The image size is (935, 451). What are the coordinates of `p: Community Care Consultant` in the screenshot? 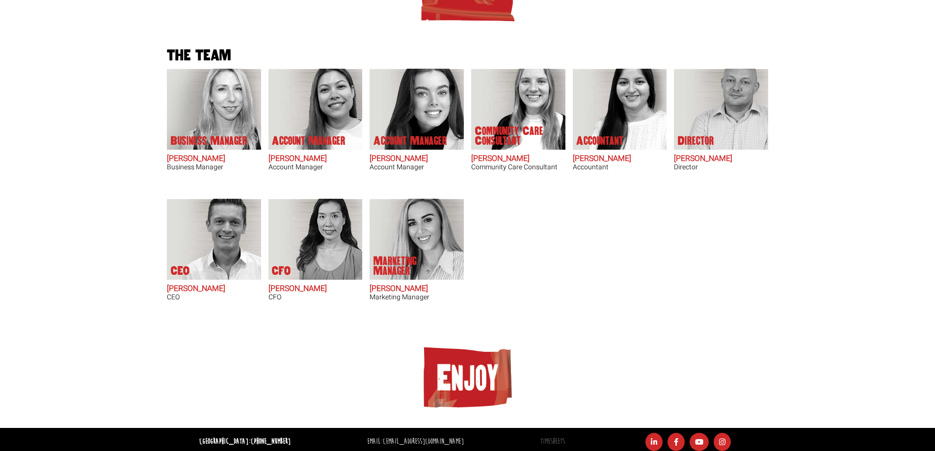 It's located at (514, 136).